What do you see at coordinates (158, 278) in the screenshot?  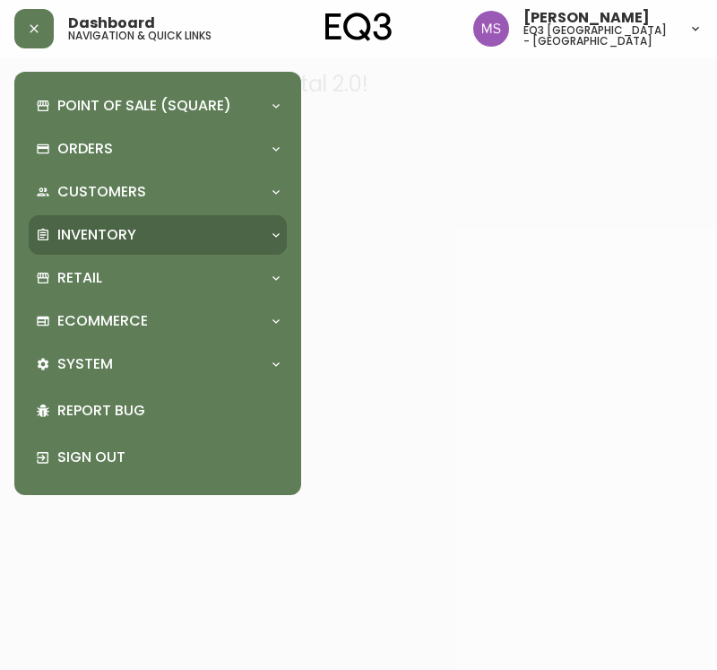 I see `div: Retail` at bounding box center [158, 278].